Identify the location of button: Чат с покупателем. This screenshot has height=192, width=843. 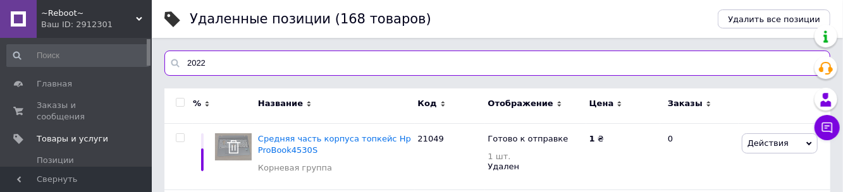
(827, 128).